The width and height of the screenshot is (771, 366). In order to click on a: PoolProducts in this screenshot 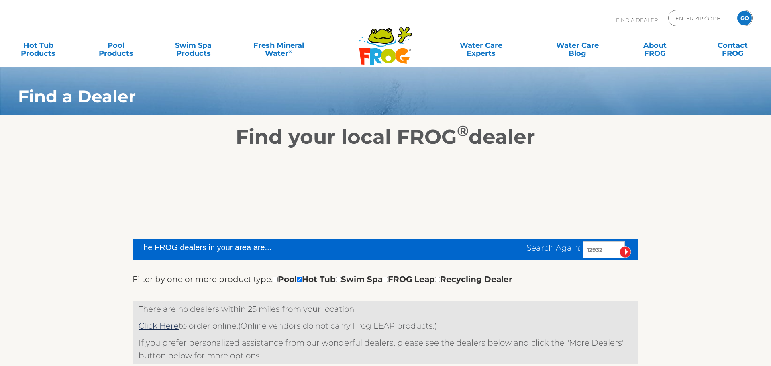, I will do `click(116, 45)`.